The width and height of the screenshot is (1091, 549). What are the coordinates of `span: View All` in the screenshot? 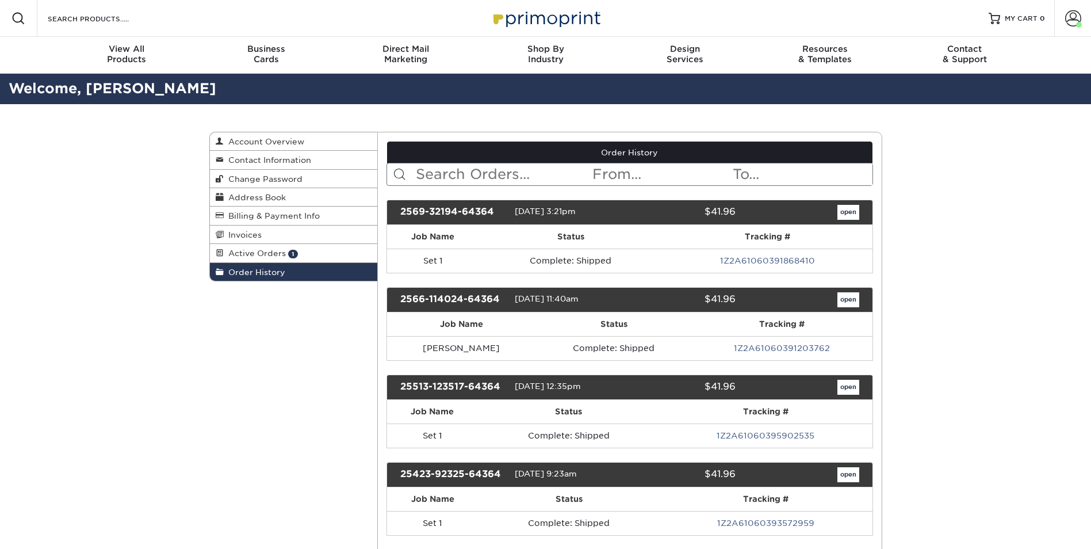 It's located at (127, 49).